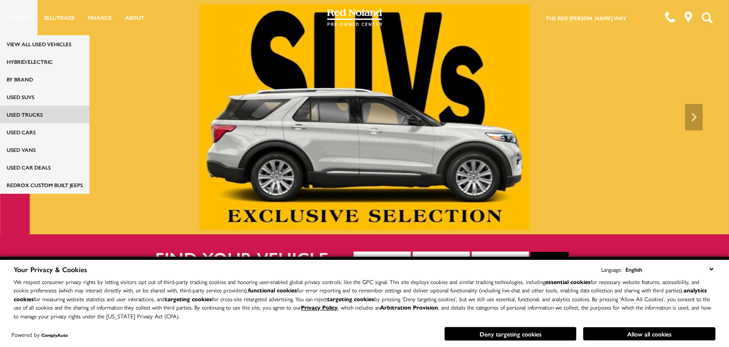 The width and height of the screenshot is (729, 347). Describe the element at coordinates (50, 269) in the screenshot. I see `span: Your Privacy & Cookies` at that location.